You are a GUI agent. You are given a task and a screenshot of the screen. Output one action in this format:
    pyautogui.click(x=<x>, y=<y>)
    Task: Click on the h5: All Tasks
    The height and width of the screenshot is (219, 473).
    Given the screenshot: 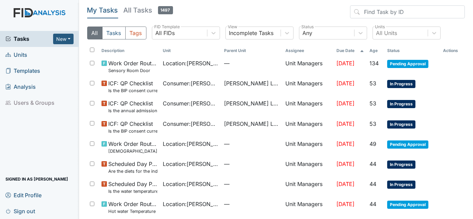 What is the action you would take?
    pyautogui.click(x=148, y=10)
    